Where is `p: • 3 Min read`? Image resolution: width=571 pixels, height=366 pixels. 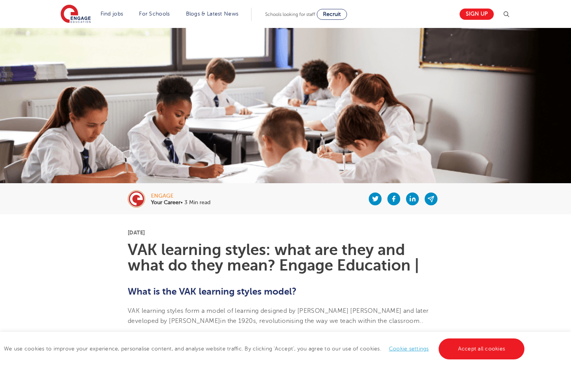
p: • 3 Min read is located at coordinates (181, 203).